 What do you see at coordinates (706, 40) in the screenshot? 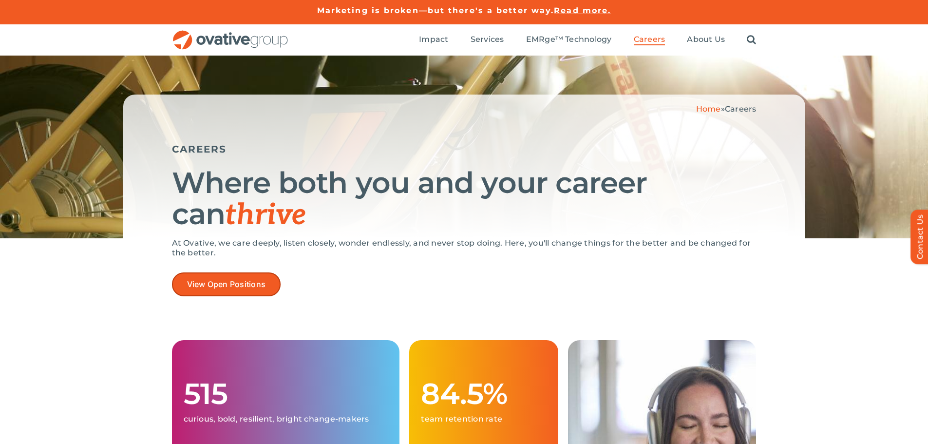
I see `a: About Us` at bounding box center [706, 40].